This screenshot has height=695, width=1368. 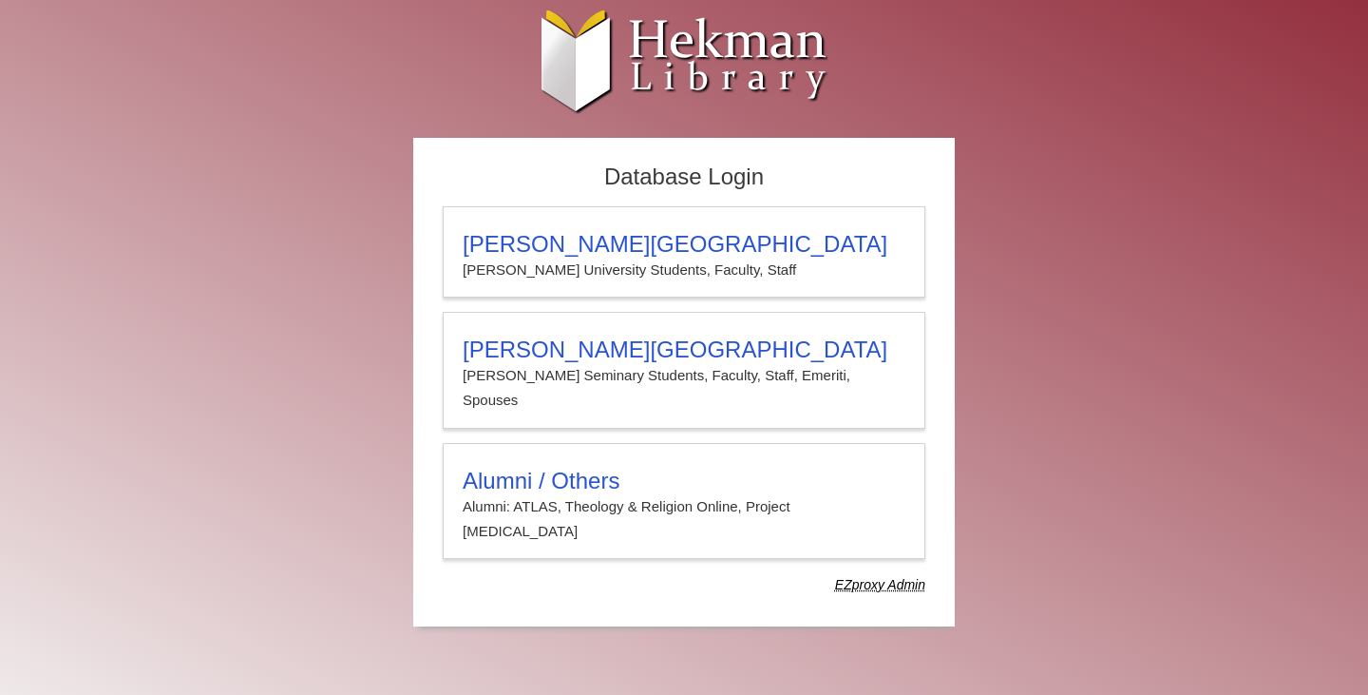 I want to click on dfn: Use Alumni login, so click(x=880, y=584).